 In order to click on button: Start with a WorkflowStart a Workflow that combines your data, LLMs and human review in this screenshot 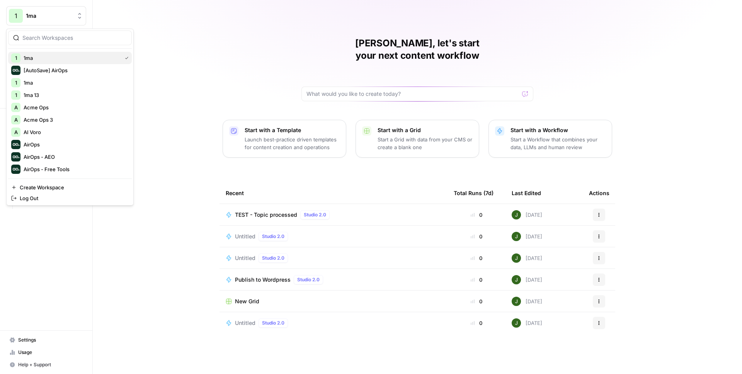, I will do `click(551, 139)`.